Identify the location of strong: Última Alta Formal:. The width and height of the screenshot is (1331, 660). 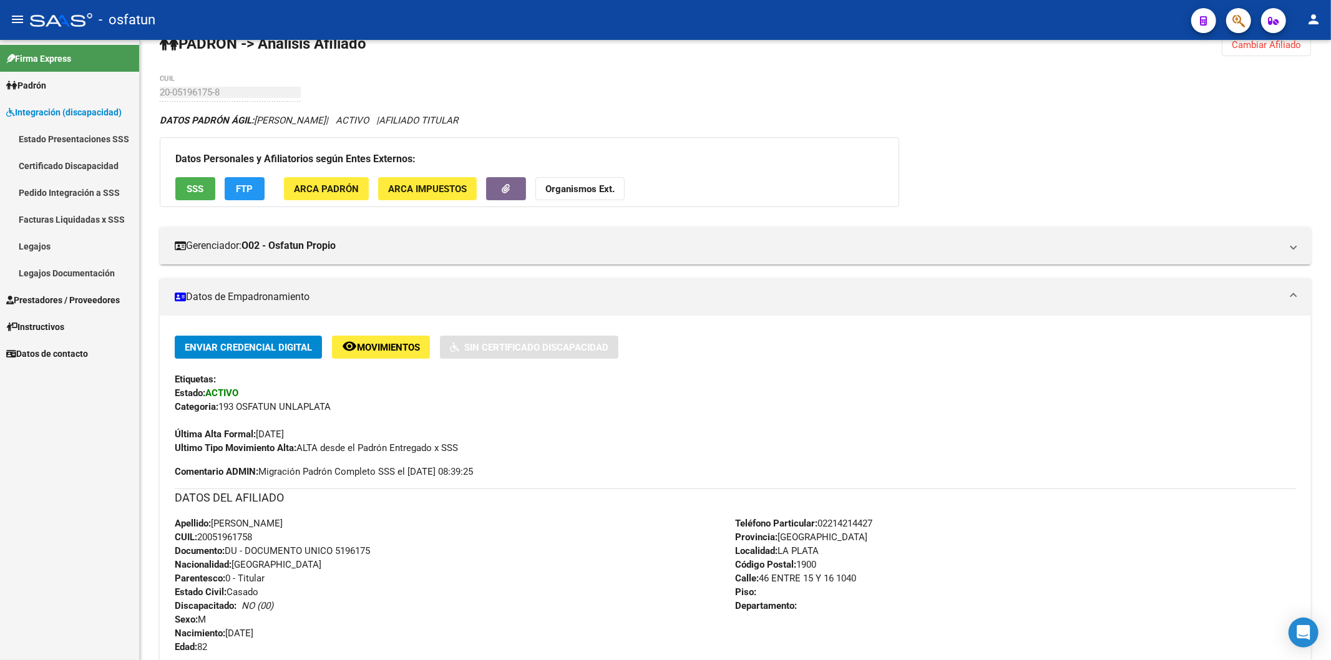
(215, 434).